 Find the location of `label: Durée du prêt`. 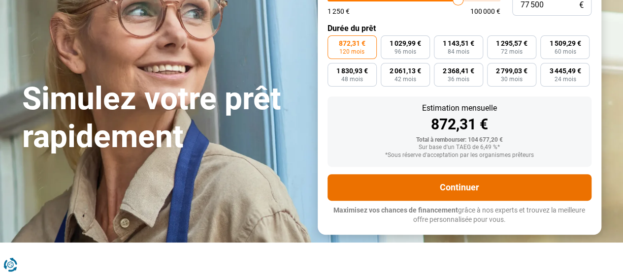

label: Durée du prêt is located at coordinates (460, 28).